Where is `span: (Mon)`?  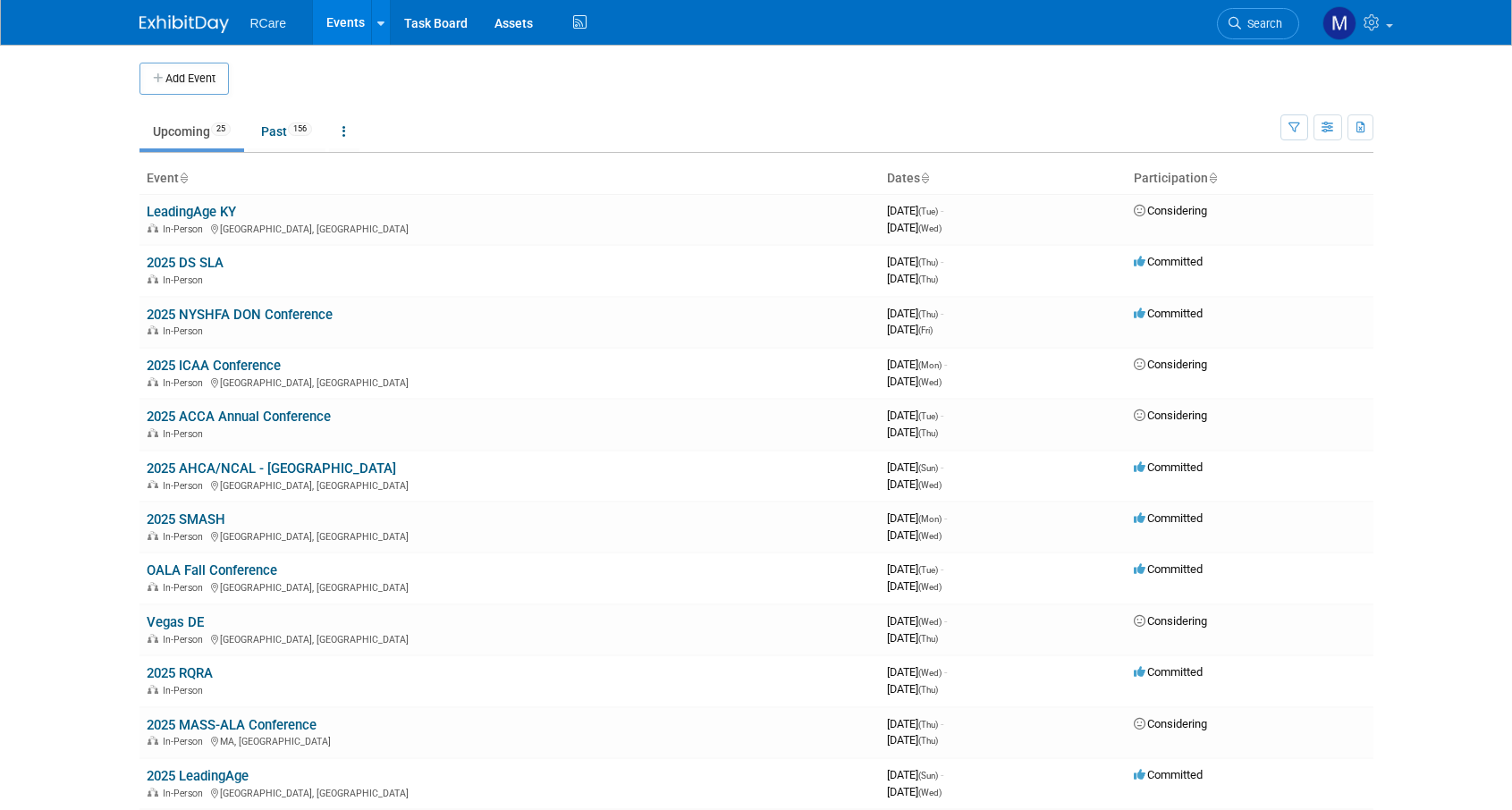 span: (Mon) is located at coordinates (930, 518).